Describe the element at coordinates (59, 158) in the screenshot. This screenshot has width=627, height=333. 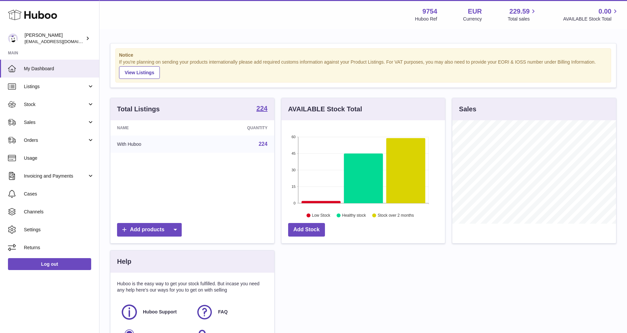
I see `span: Usage` at that location.